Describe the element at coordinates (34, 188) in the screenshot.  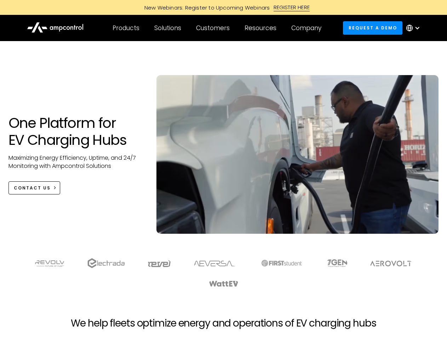
I see `a: CONTACT US` at that location.